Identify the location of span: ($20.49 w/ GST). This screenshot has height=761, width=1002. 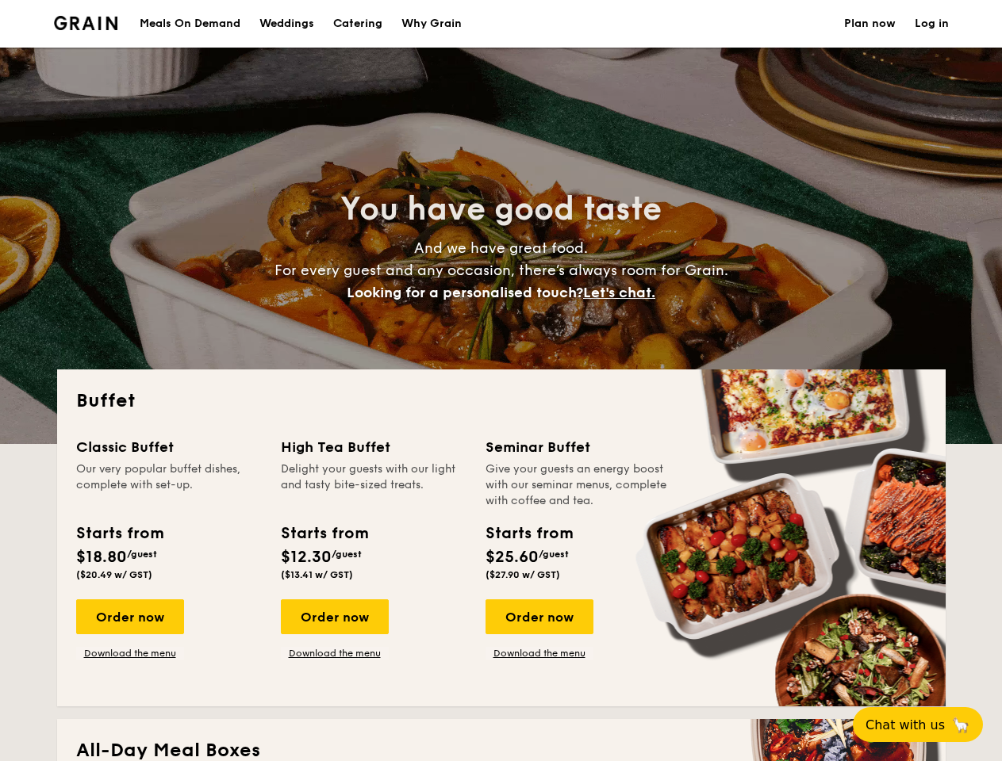
(114, 575).